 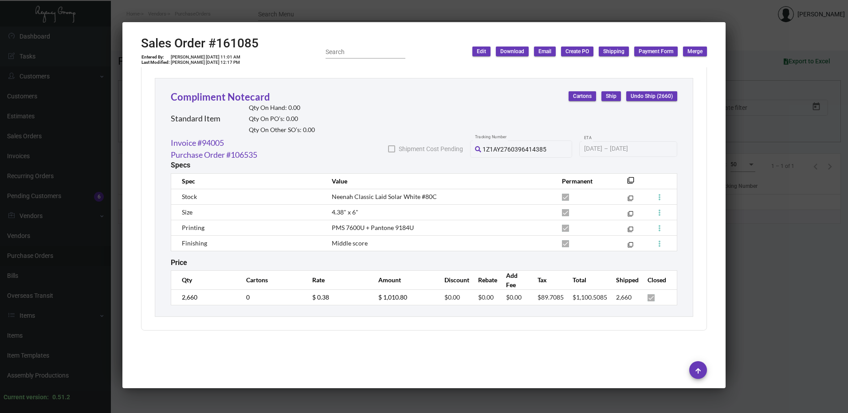 I want to click on th: Rebate, so click(x=483, y=280).